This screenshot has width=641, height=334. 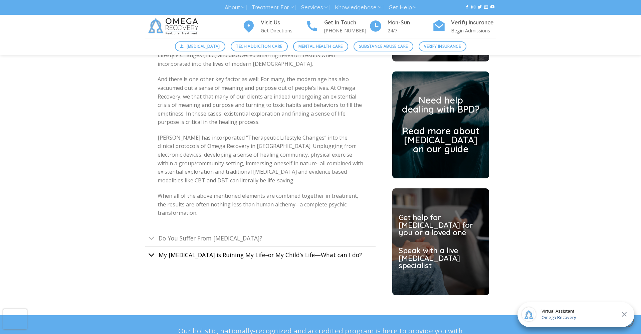 I want to click on a: Tech Addiction Care, so click(x=259, y=46).